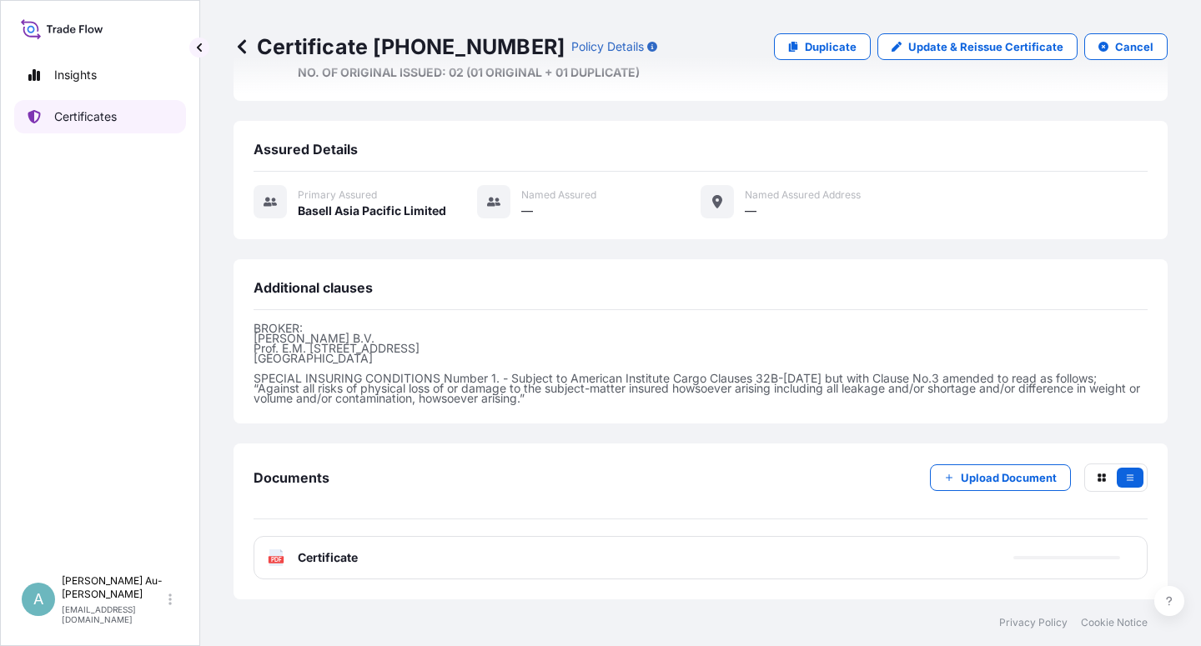  I want to click on span: Additional clauses, so click(313, 288).